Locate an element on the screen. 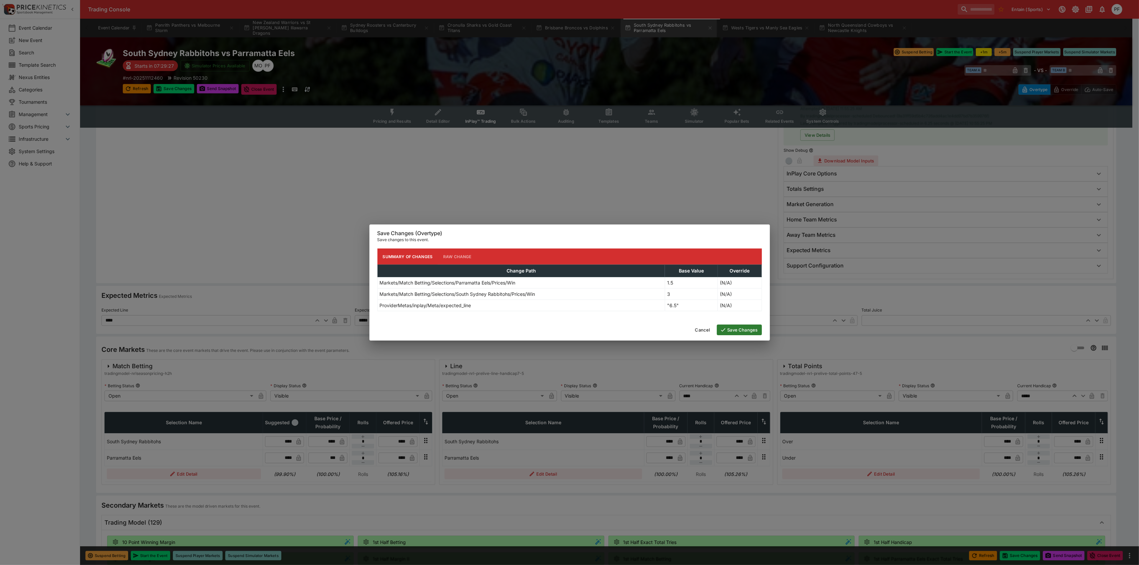 The image size is (1139, 565). button: Raw Change is located at coordinates (457, 257).